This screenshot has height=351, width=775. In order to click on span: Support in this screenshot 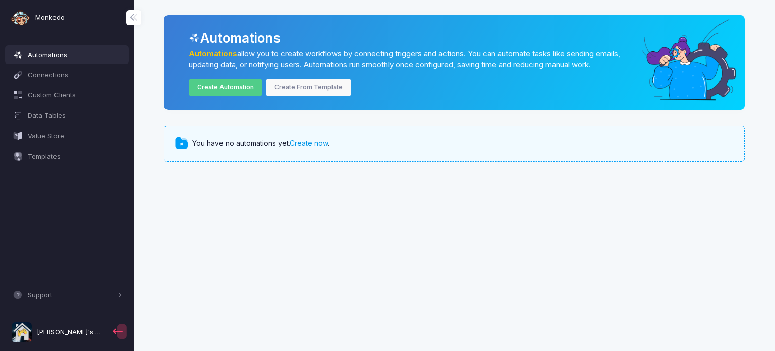, I will do `click(71, 295)`.